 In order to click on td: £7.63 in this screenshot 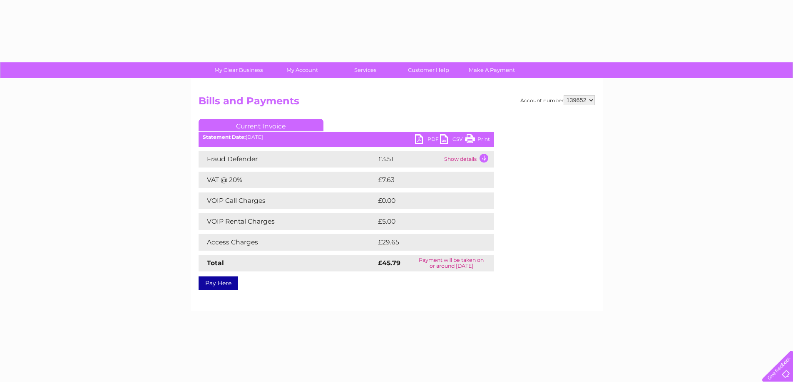, I will do `click(425, 180)`.